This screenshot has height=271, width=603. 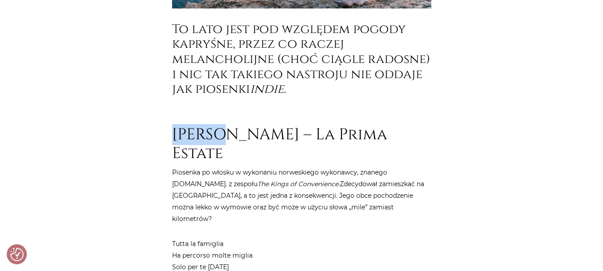 I want to click on img: Revisit consent button, so click(x=17, y=255).